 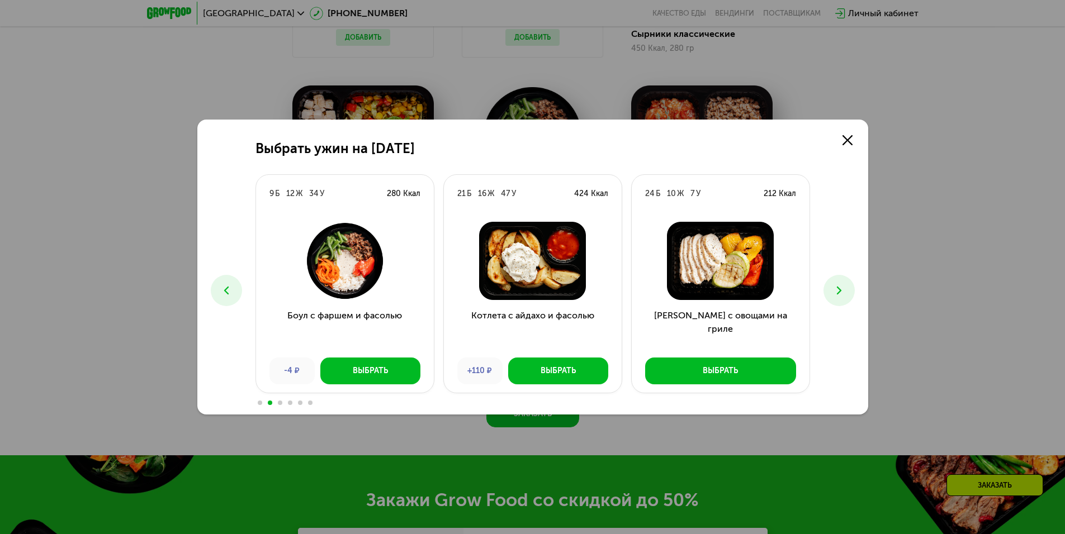 What do you see at coordinates (692, 194) in the screenshot?
I see `div: 7` at bounding box center [692, 194].